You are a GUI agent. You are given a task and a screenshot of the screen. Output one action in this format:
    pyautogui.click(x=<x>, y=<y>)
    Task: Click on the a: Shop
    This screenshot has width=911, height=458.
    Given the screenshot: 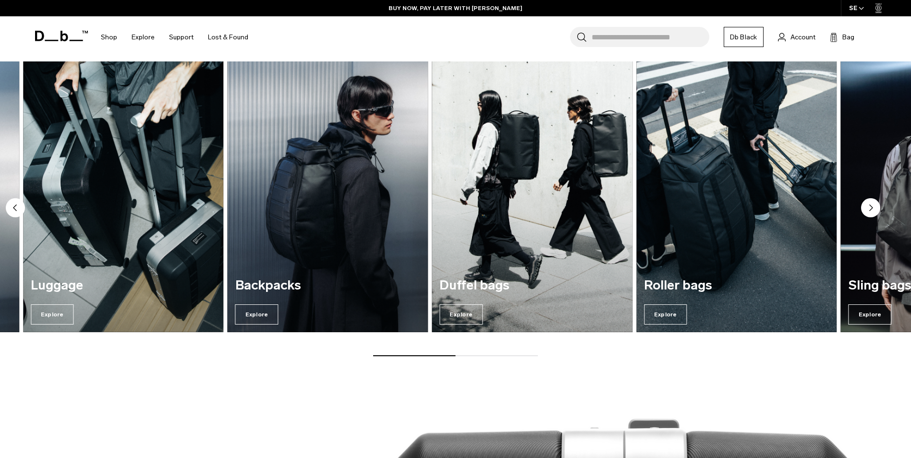 What is the action you would take?
    pyautogui.click(x=109, y=37)
    